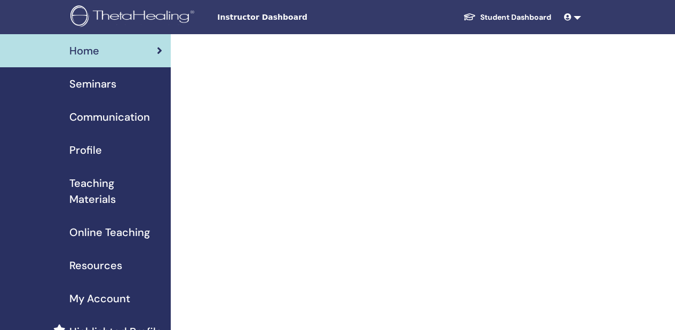 The height and width of the screenshot is (330, 675). What do you see at coordinates (100, 298) in the screenshot?
I see `span: My Account` at bounding box center [100, 298].